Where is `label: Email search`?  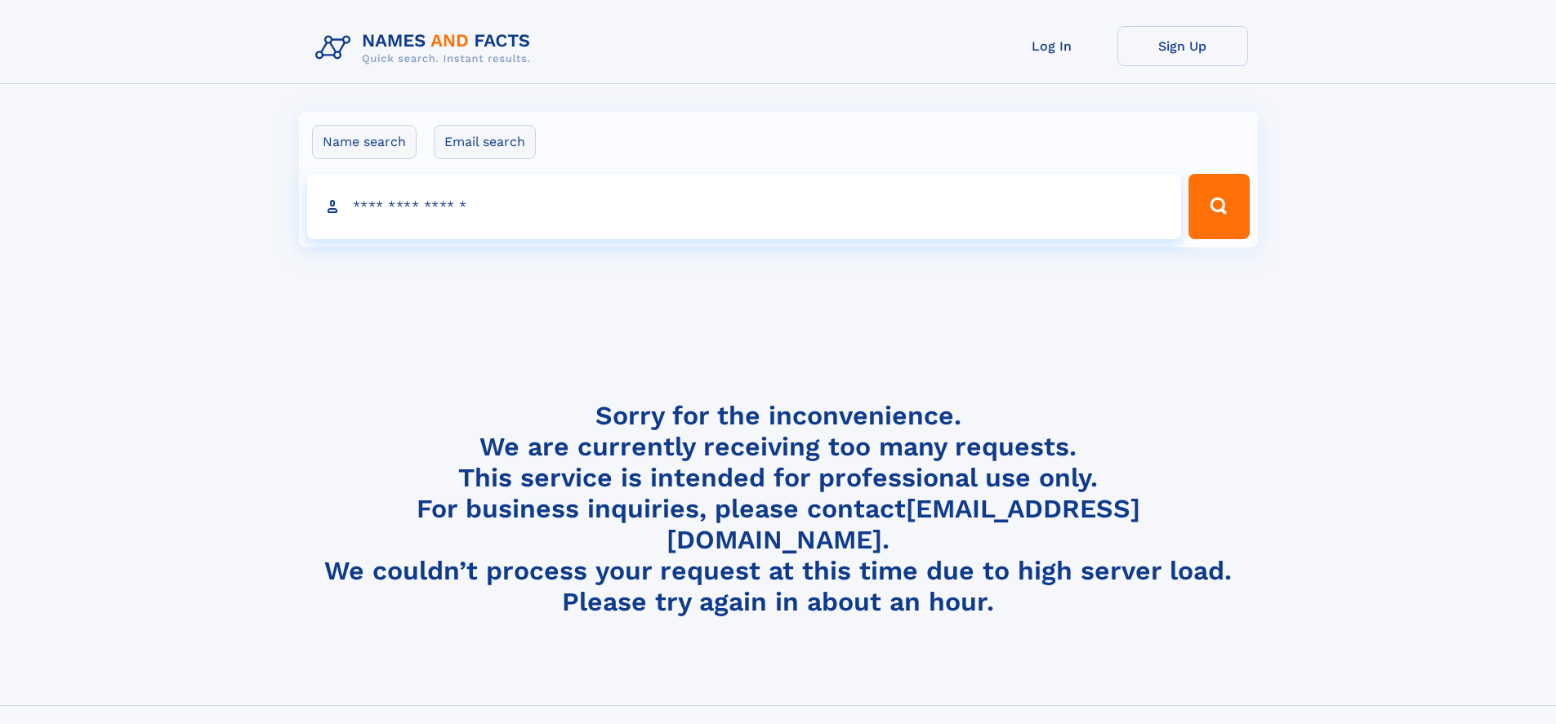
label: Email search is located at coordinates (484, 142).